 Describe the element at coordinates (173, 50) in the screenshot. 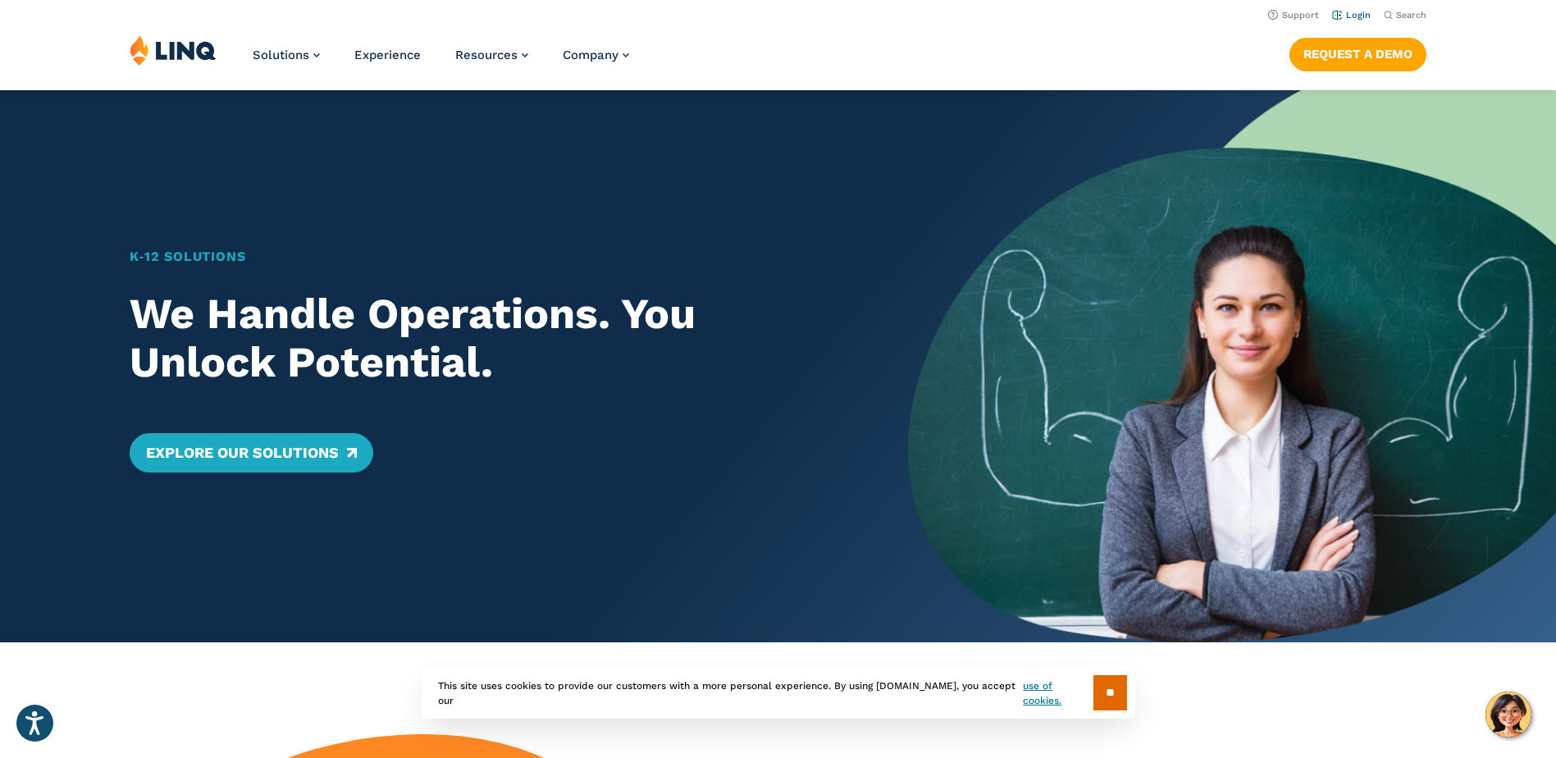

I see `img: LINQ | K‑12 Software` at that location.